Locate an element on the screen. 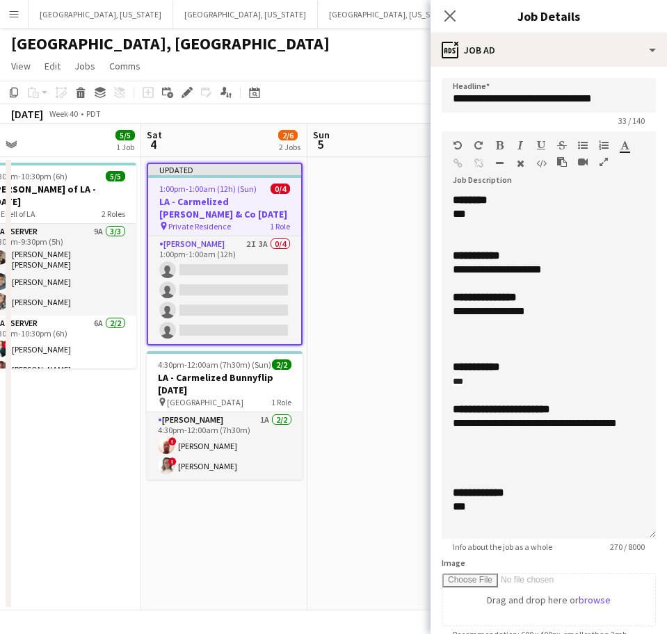 The image size is (667, 634). div: Updated is located at coordinates (225, 170).